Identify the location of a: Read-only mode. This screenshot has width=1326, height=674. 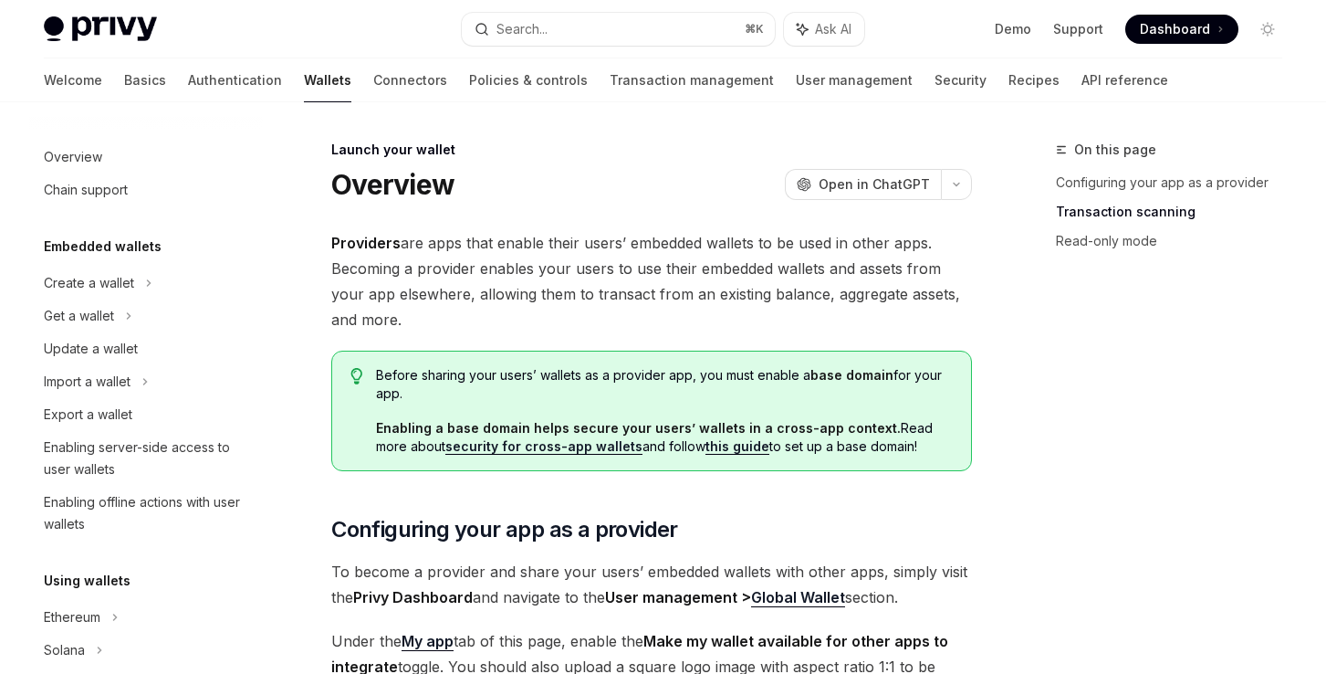
(1177, 241).